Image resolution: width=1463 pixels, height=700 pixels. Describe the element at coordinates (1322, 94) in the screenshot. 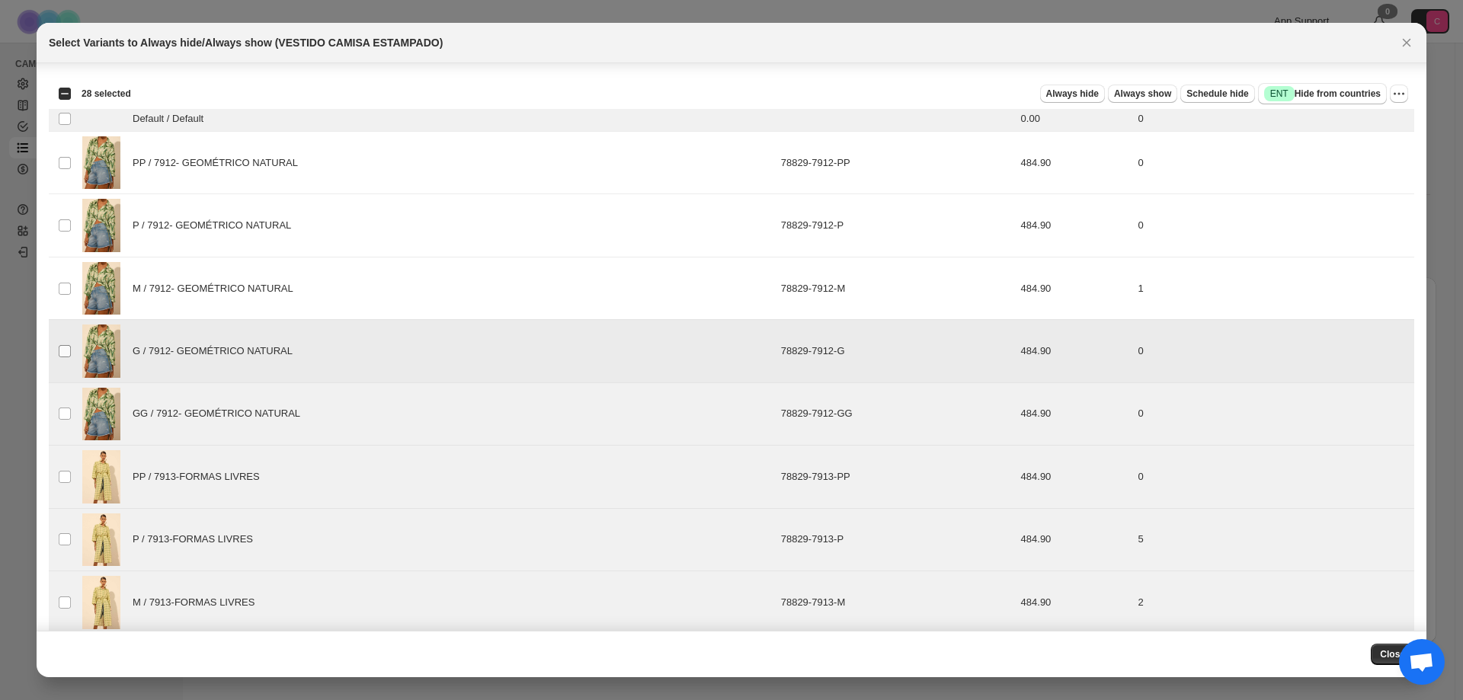

I see `button: SuccessENTHide from countries` at that location.